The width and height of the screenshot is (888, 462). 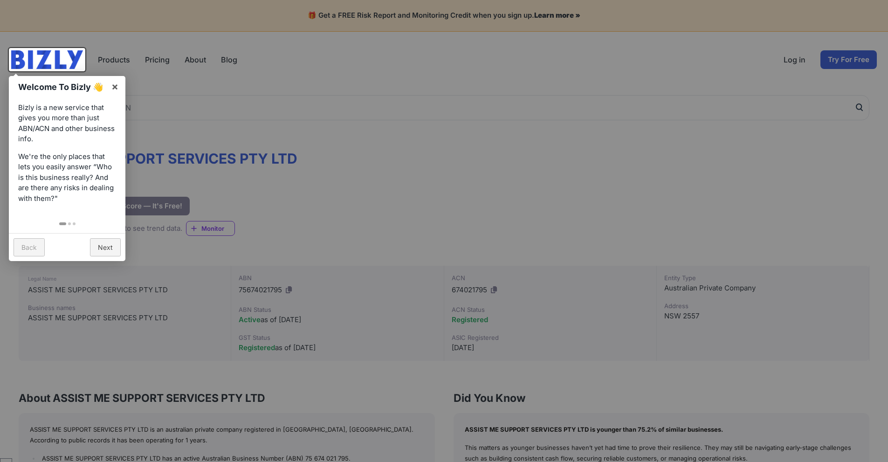 I want to click on p: We're the only places that lets you easily answer “Who is this business really? And are there any..., so click(x=67, y=178).